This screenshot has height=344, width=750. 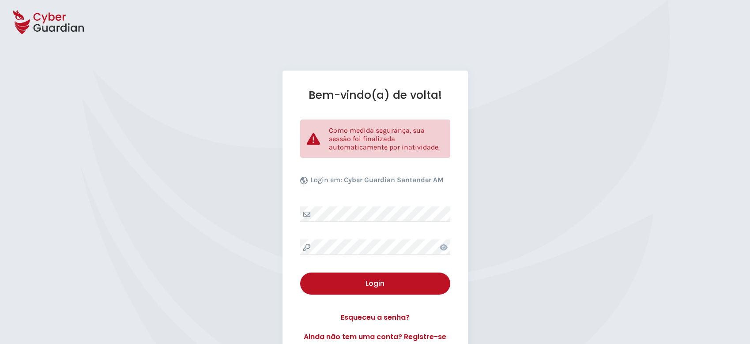 What do you see at coordinates (377, 182) in the screenshot?
I see `p: Login em:` at bounding box center [377, 182].